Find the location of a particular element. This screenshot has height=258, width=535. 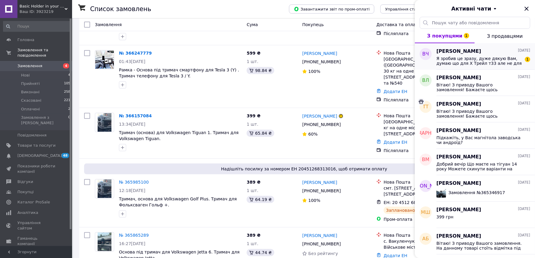

span: Рамка - Основа під тримач смартфону для Tesla 3 (Y) . Тримач телефону для Tesla 3 / Y. is located at coordinates (179, 73).